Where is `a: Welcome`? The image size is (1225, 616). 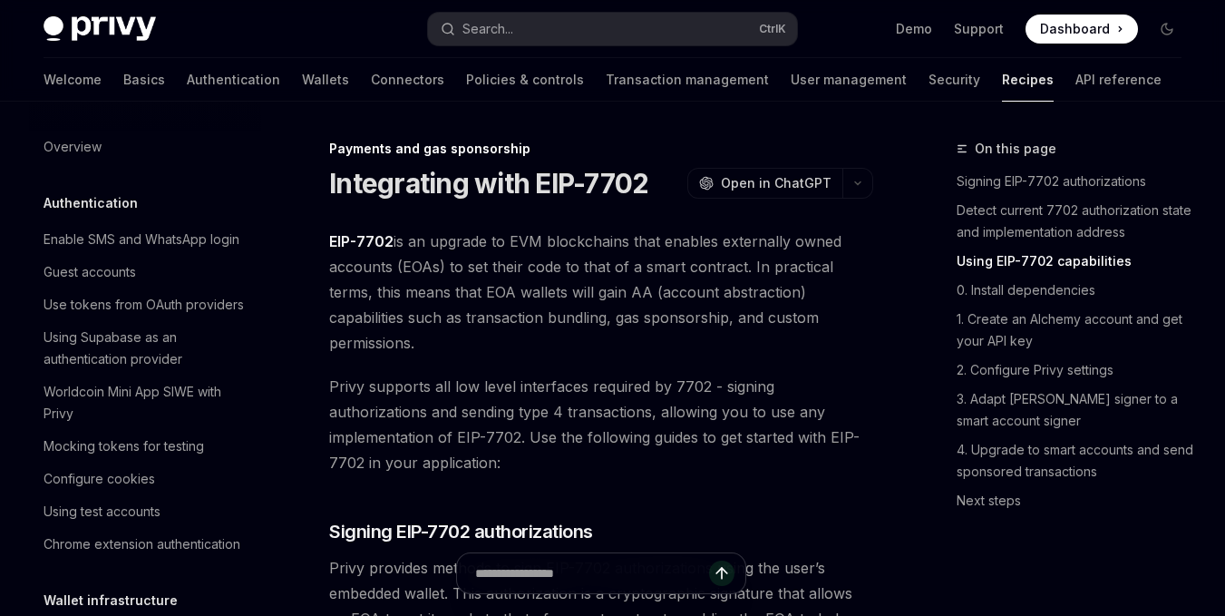
a: Welcome is located at coordinates (73, 80).